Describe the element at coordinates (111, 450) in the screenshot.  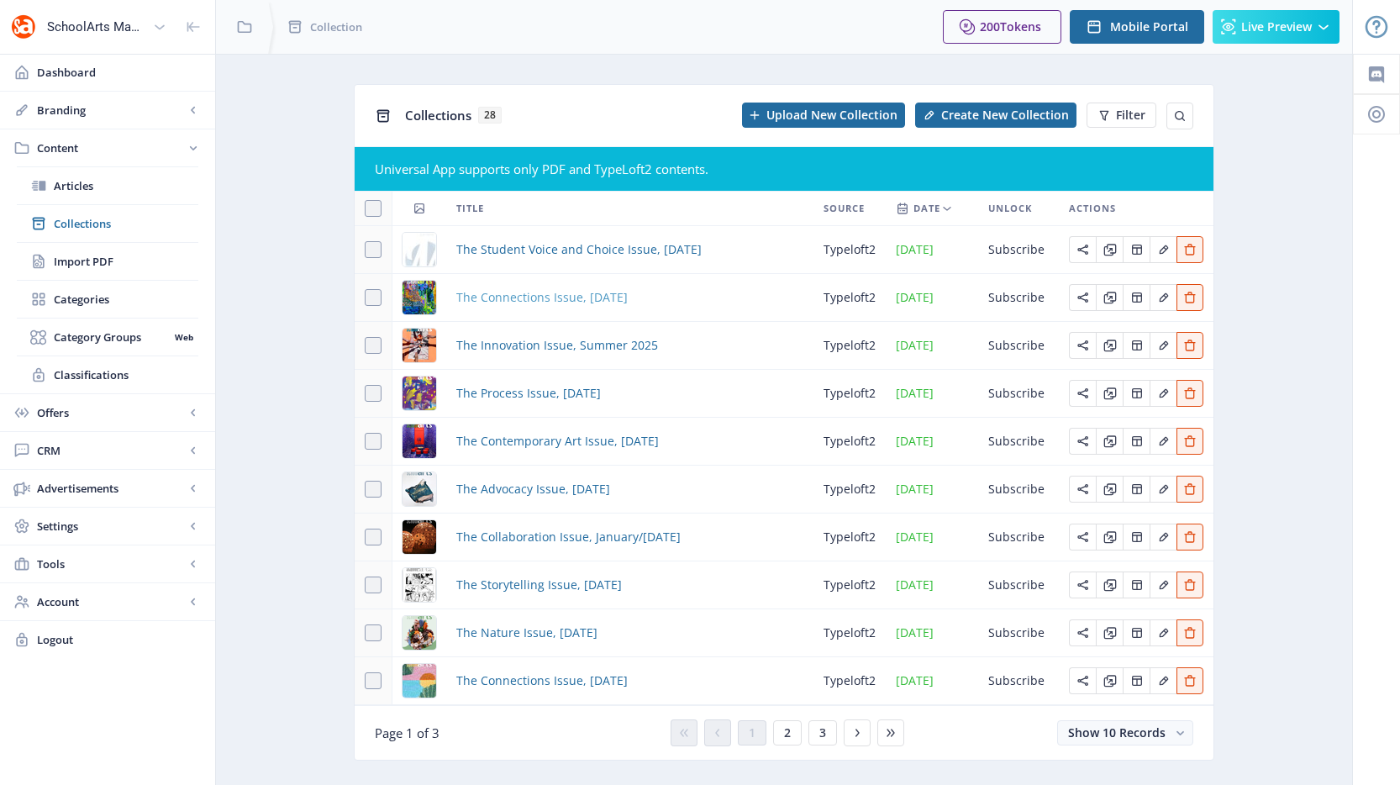
I see `span: CRM` at that location.